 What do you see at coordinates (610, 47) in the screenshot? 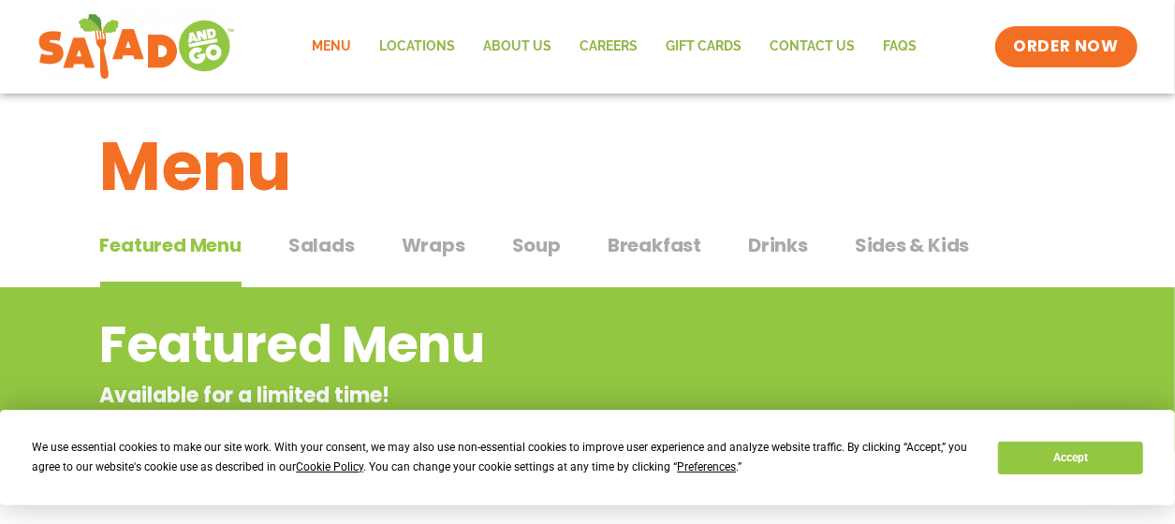
I see `a: Careers` at bounding box center [610, 47].